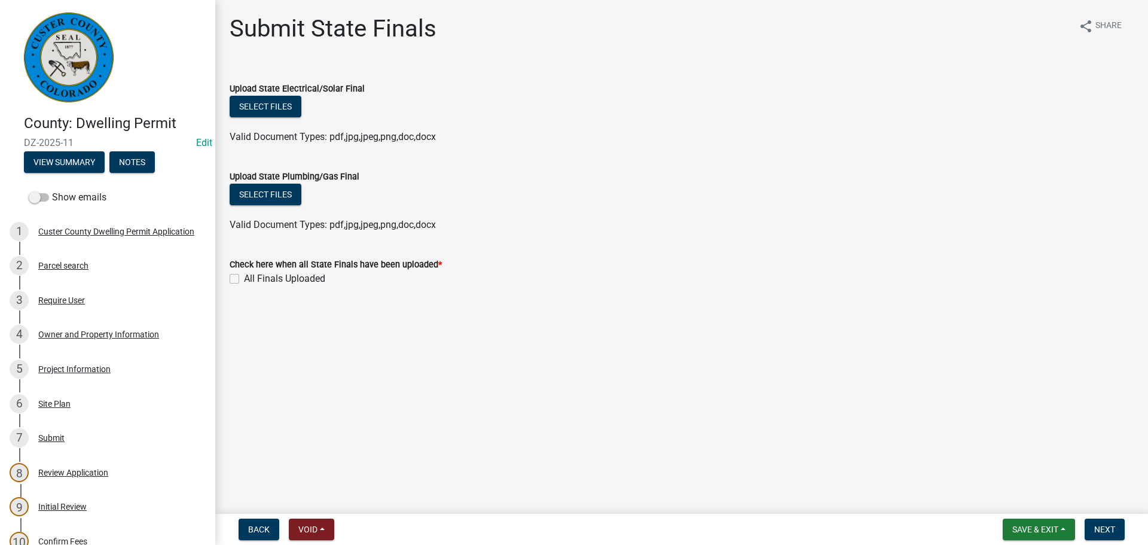 This screenshot has width=1148, height=545. Describe the element at coordinates (204, 142) in the screenshot. I see `a: Edit` at that location.